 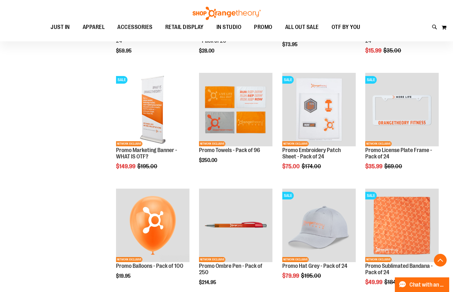 What do you see at coordinates (153, 109) in the screenshot?
I see `img: Product image for WHAT IS OTF? MARKETING BANNER` at bounding box center [153, 109].